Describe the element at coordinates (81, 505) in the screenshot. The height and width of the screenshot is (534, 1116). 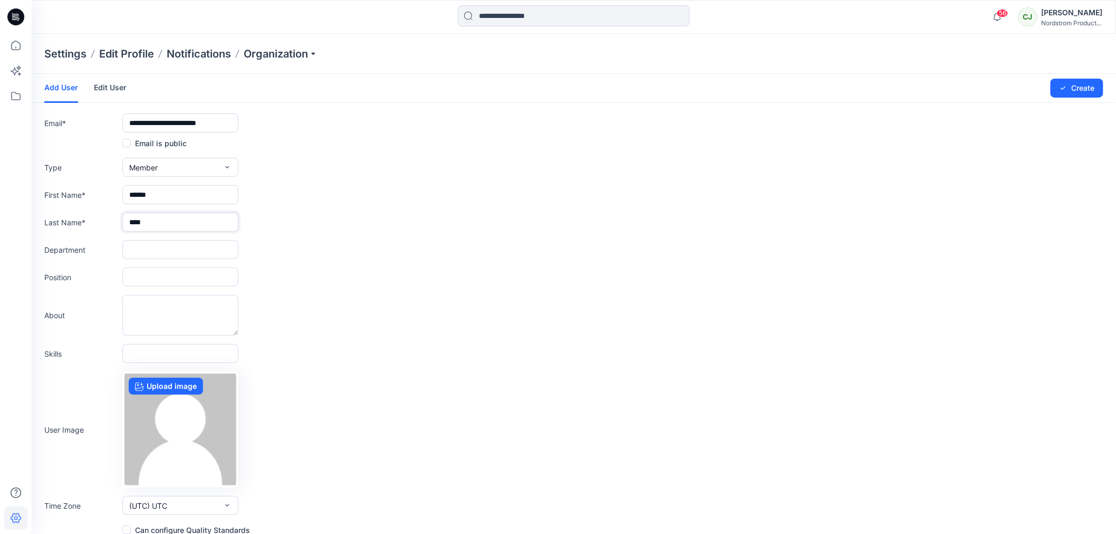
I see `label: Time Zone` at that location.